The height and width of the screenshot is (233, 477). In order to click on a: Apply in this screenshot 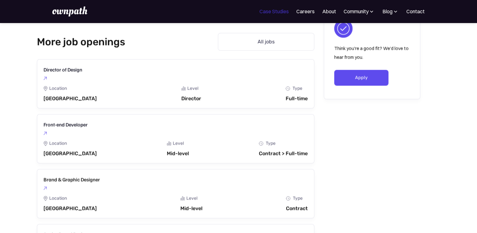, I will do `click(361, 78)`.